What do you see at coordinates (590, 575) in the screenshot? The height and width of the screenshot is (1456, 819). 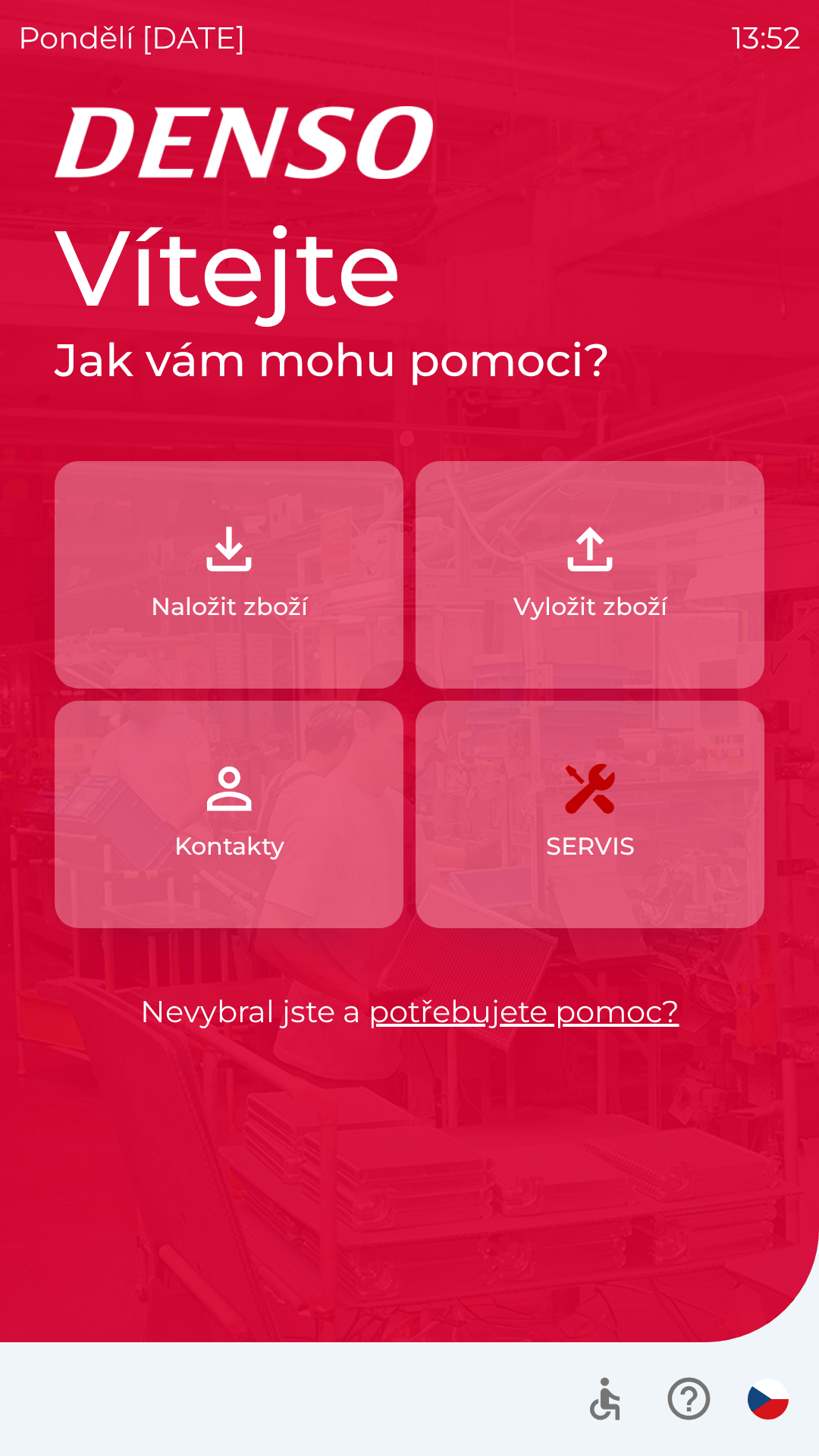 I see `button: Vyložit zboží` at bounding box center [590, 575].